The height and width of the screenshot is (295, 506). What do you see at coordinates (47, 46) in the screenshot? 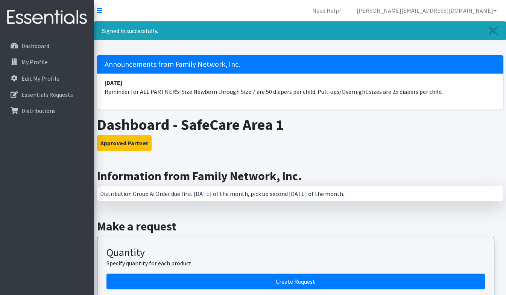
I see `a: Dashboard` at bounding box center [47, 46].